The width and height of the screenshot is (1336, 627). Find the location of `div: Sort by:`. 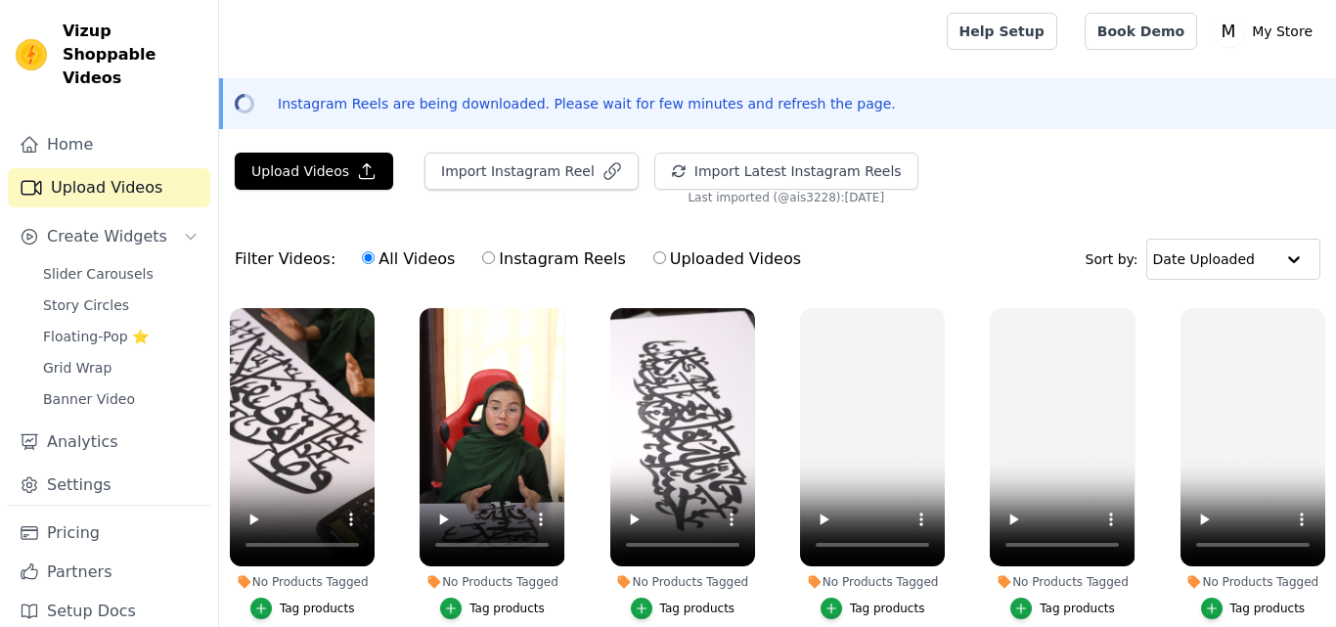

div: Sort by: is located at coordinates (1203, 259).